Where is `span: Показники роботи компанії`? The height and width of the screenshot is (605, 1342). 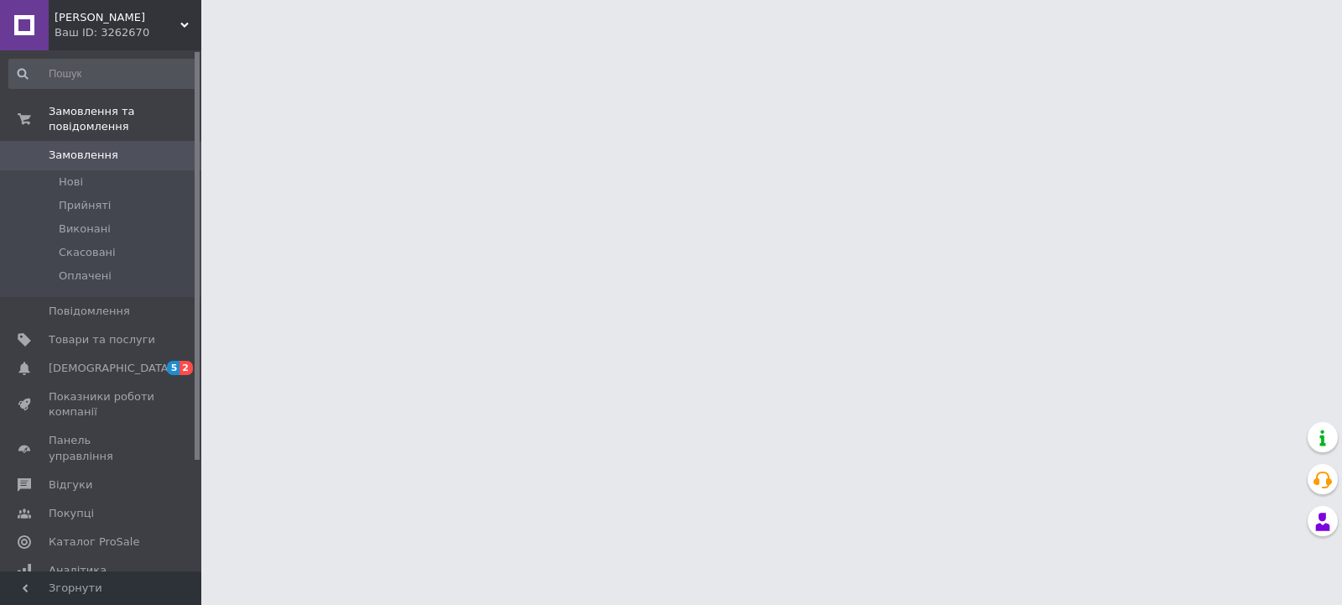 span: Показники роботи компанії is located at coordinates (102, 404).